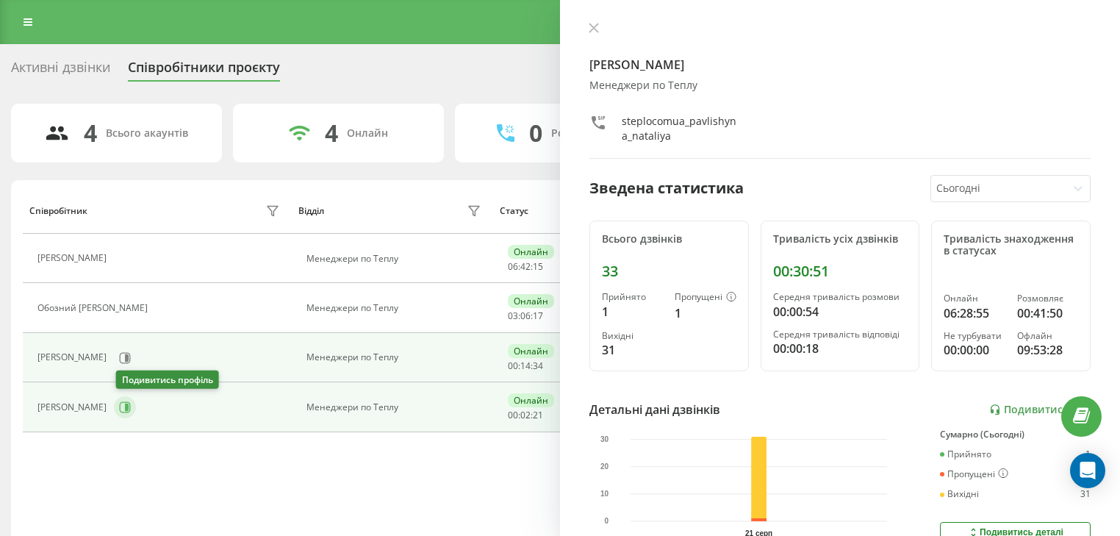  I want to click on div: Сумарно (Сьогодні), so click(1015, 434).